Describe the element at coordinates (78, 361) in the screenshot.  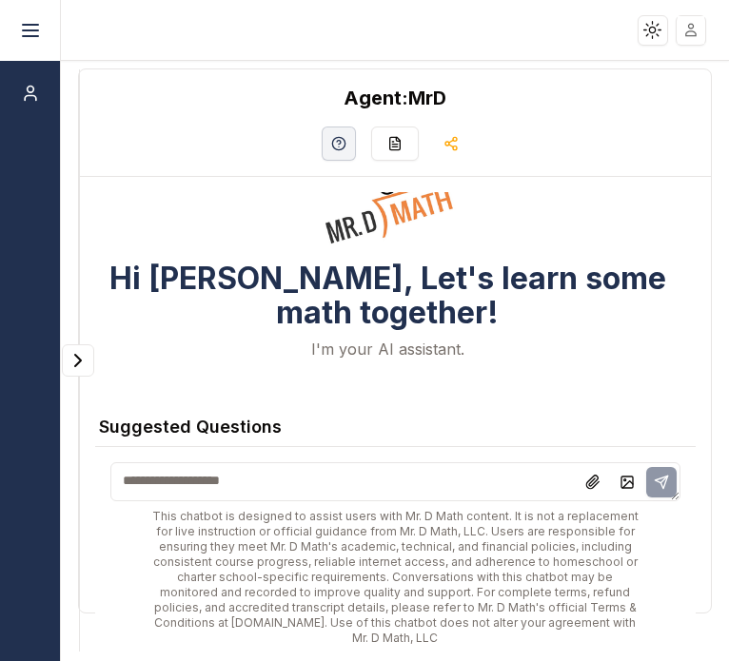
I see `button: Expand panel` at that location.